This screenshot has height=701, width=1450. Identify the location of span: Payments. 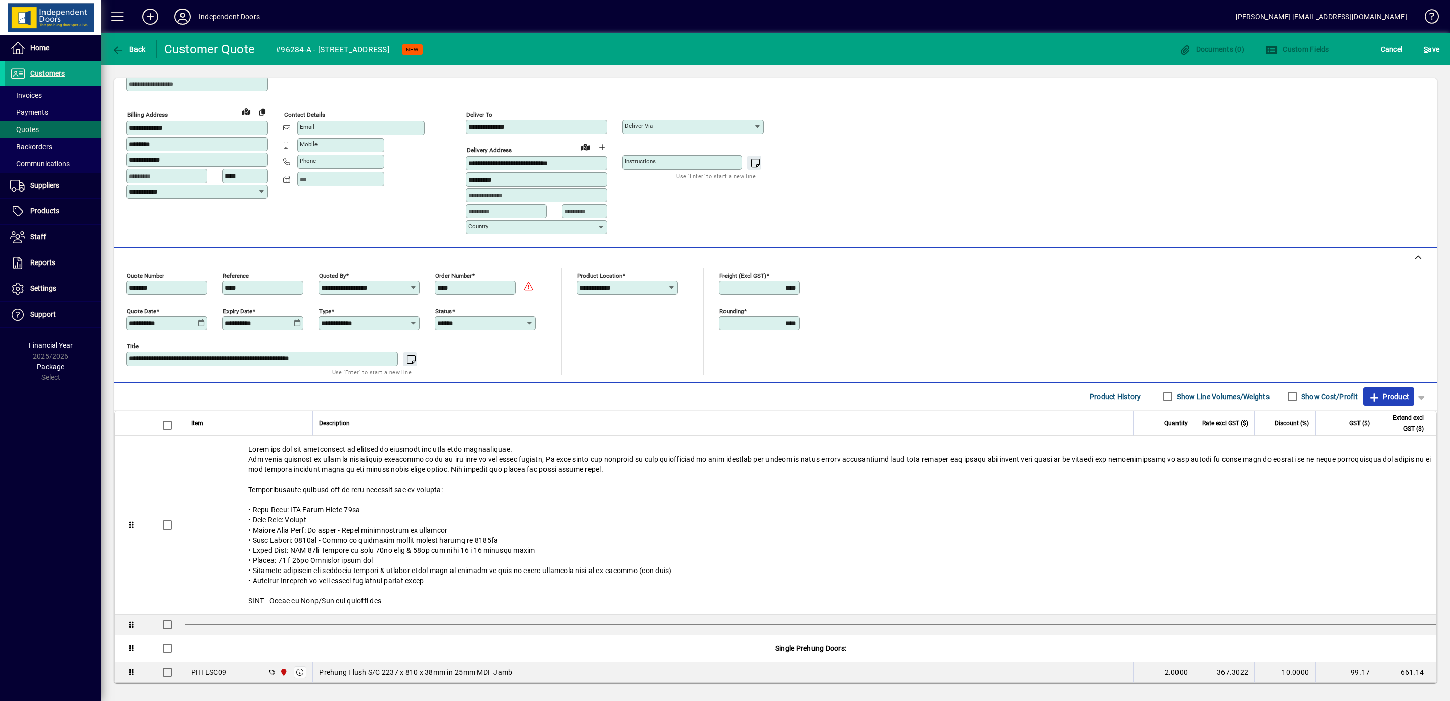
(29, 112).